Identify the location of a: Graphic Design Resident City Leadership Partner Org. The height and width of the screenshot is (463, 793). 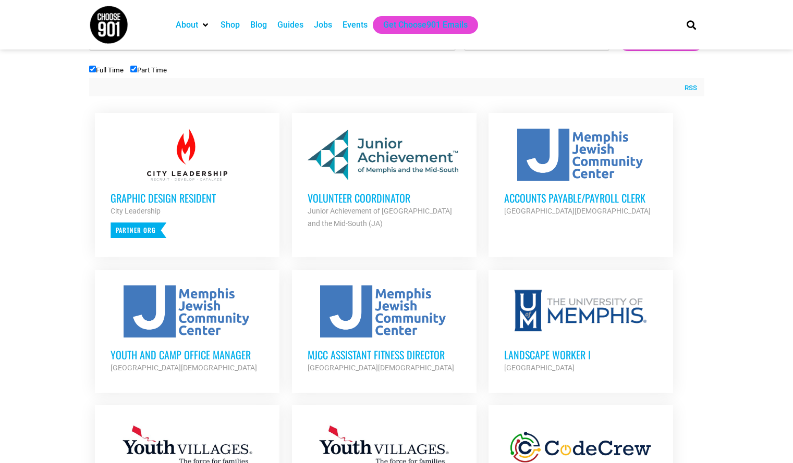
(187, 183).